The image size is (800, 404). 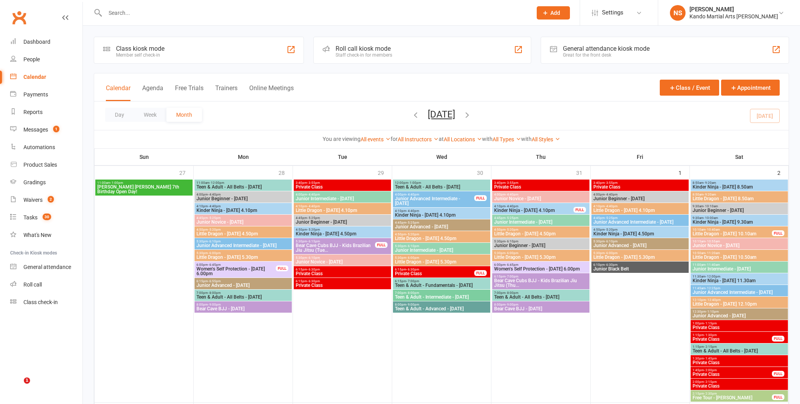 I want to click on a: Class kiosk mode, so click(x=46, y=302).